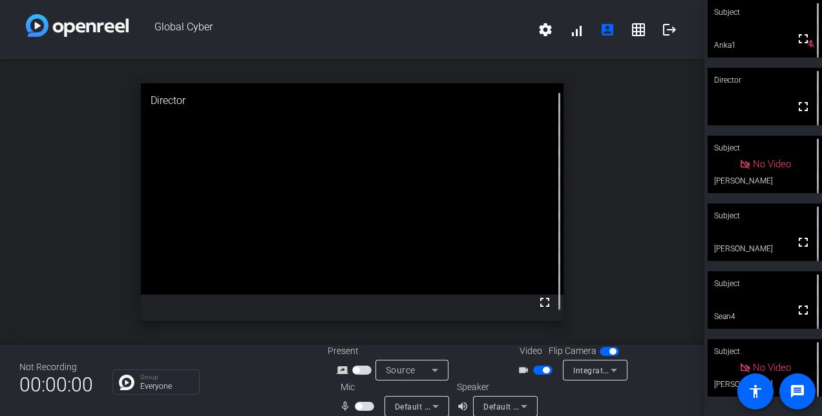 The image size is (822, 416). Describe the element at coordinates (555, 406) in the screenshot. I see `span: Default - Microphone Array (Intel® Smart Sound Technology for Digital Microphones)` at that location.